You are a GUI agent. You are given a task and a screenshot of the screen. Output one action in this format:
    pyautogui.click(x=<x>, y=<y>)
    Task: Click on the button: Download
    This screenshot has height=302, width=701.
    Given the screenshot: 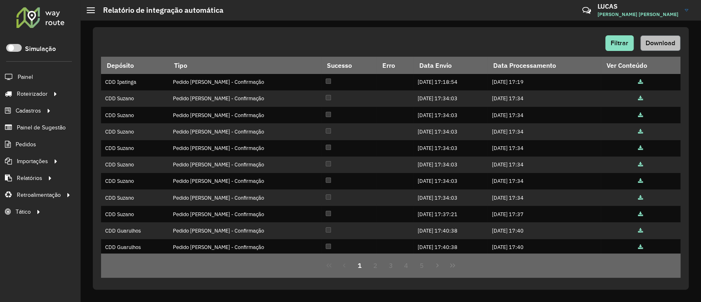 What is the action you would take?
    pyautogui.click(x=660, y=43)
    